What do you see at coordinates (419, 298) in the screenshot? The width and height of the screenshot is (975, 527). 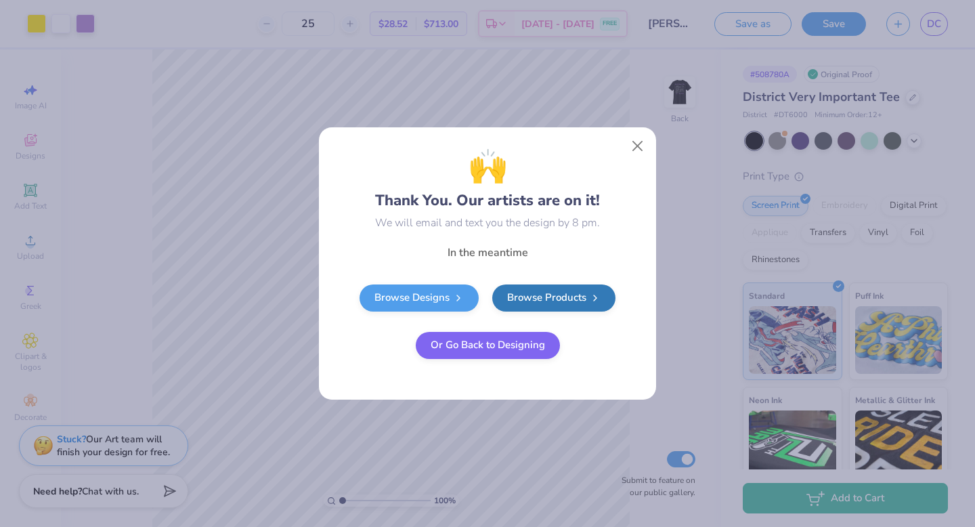 I see `a: Browse Designs` at bounding box center [419, 298].